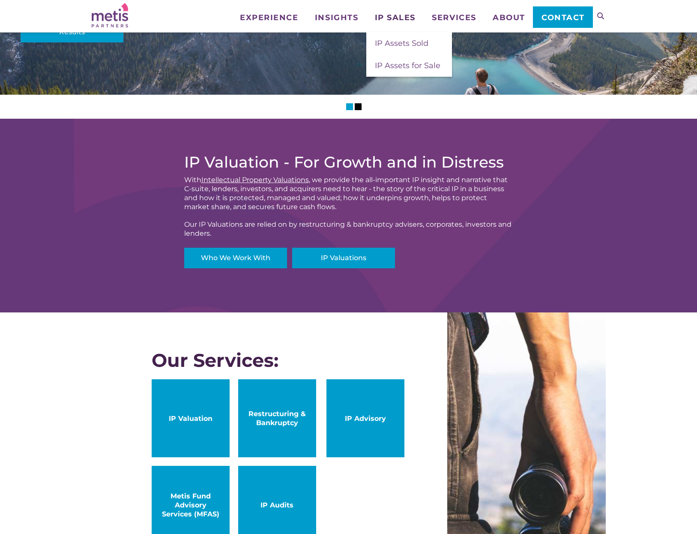  Describe the element at coordinates (365, 418) in the screenshot. I see `span: IP Advisory` at that location.